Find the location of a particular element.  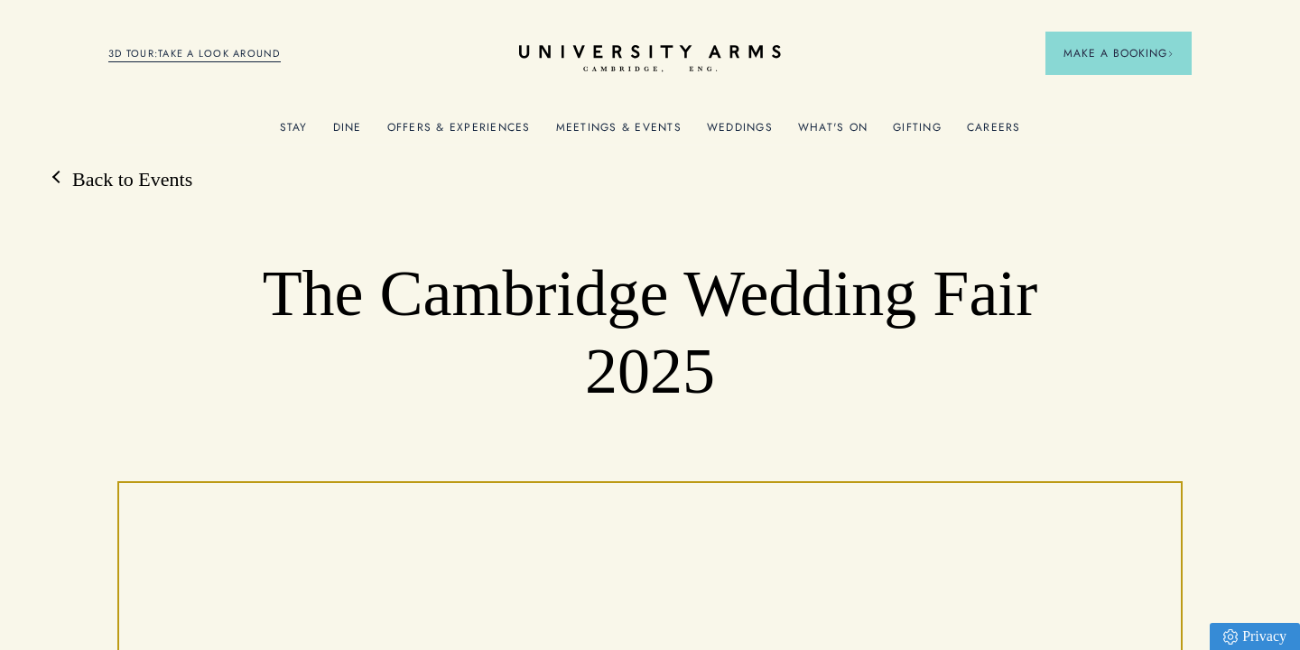

a: Privacy is located at coordinates (1255, 636).